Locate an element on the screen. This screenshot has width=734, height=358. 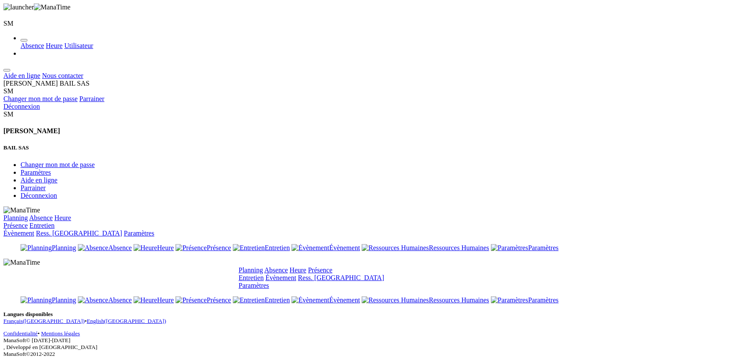
a: Nous contacter is located at coordinates (62, 75).